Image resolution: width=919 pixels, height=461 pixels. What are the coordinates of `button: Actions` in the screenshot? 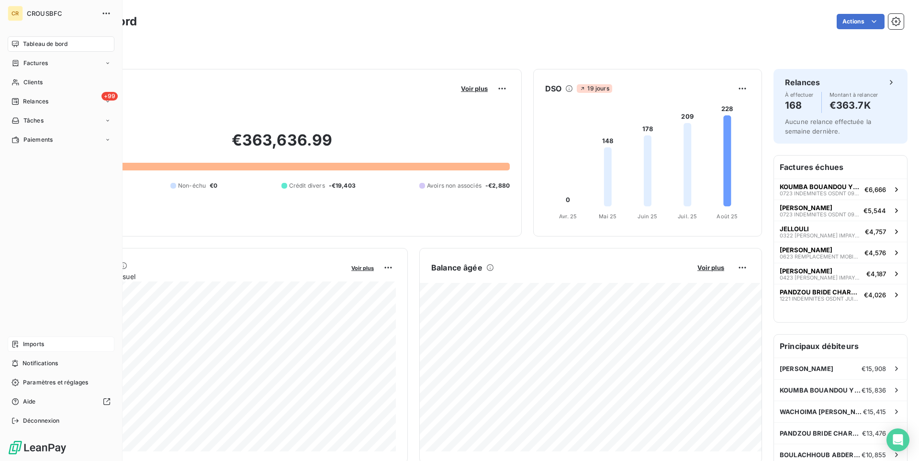 It's located at (860, 22).